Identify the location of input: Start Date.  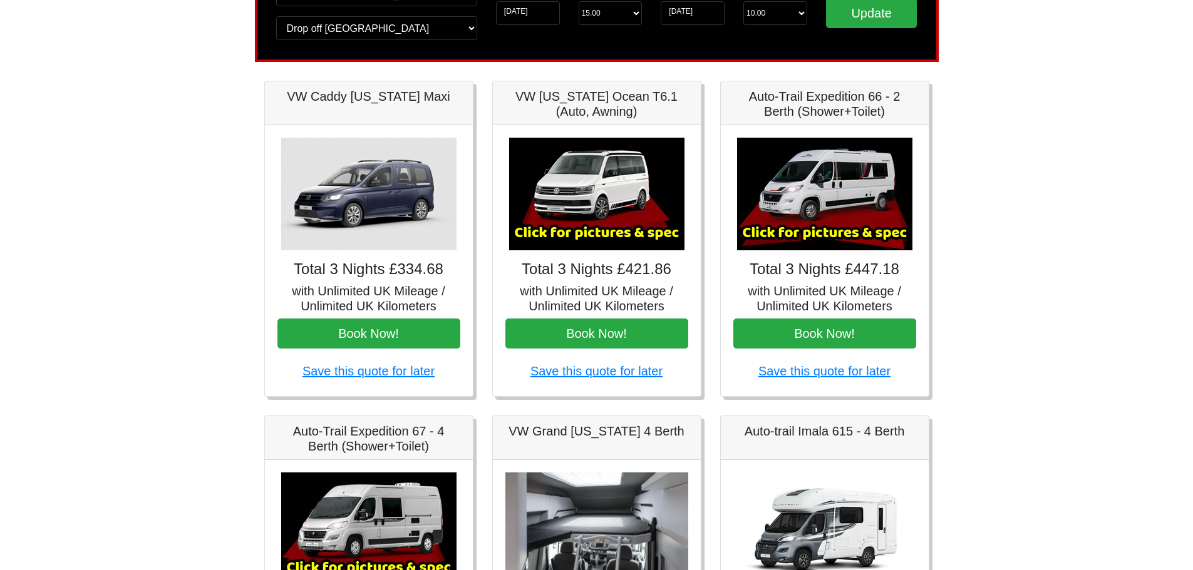
(528, 13).